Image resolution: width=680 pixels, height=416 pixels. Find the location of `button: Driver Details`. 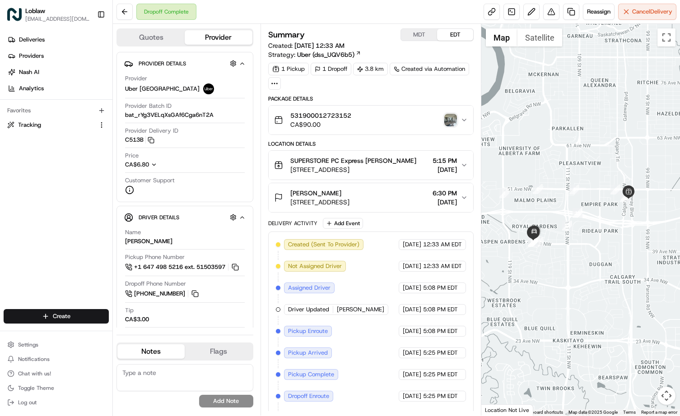

button: Driver Details is located at coordinates (185, 217).